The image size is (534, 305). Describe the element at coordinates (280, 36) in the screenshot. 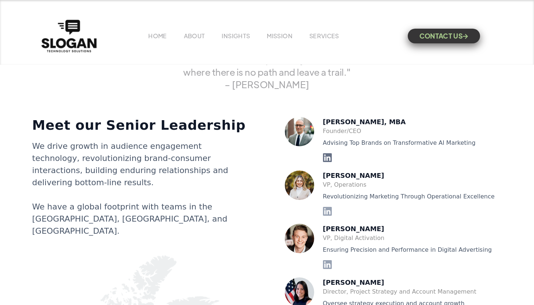

I see `a: MISSION` at that location.